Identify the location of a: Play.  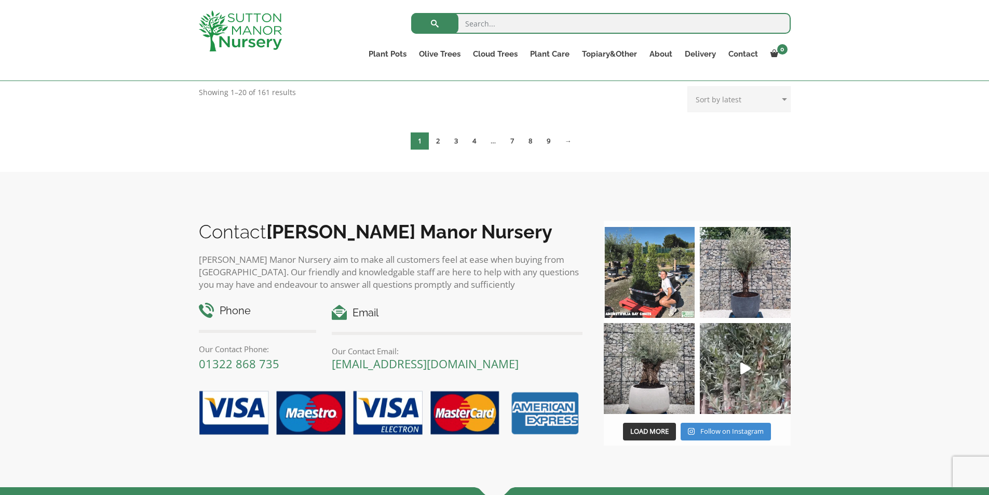
(745, 368).